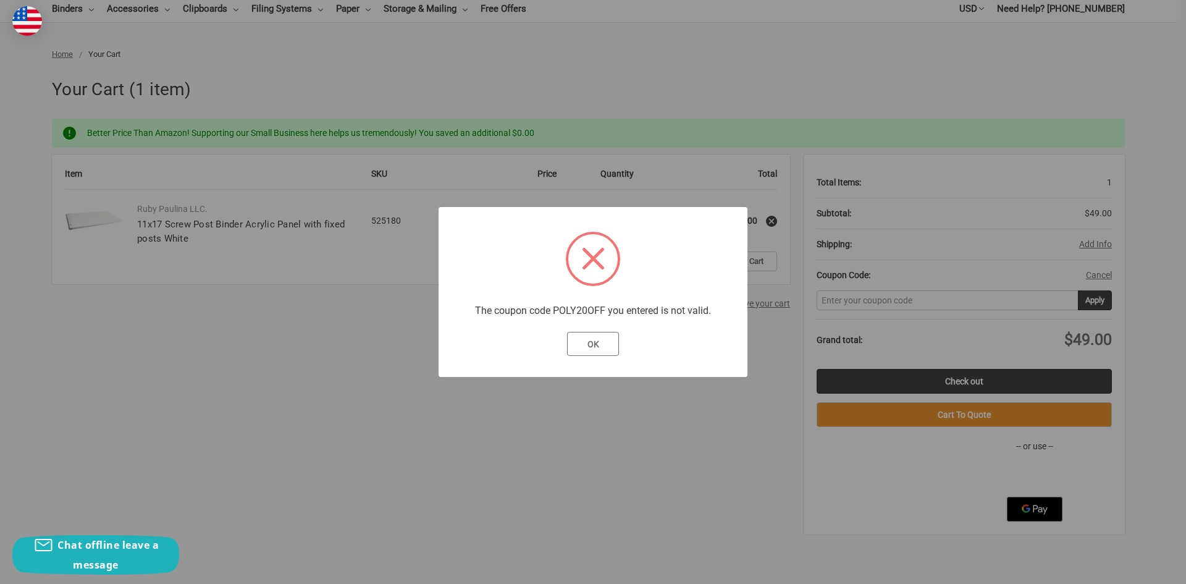 This screenshot has height=584, width=1186. I want to click on span: Chat offline leave a message, so click(108, 555).